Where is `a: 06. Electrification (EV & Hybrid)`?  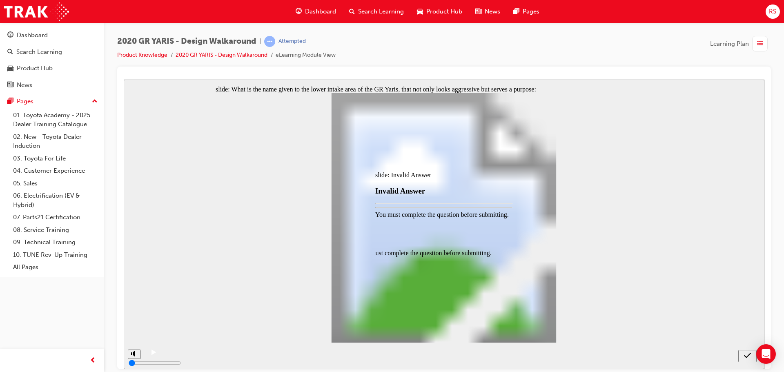 a: 06. Electrification (EV & Hybrid) is located at coordinates (55, 200).